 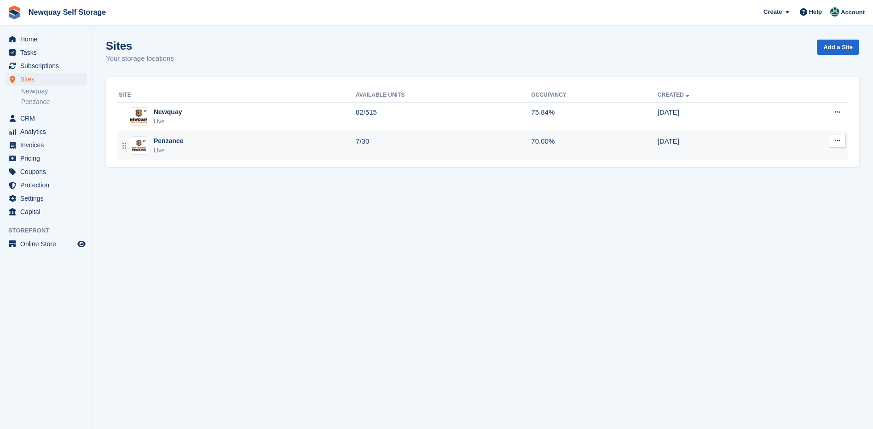 What do you see at coordinates (772, 12) in the screenshot?
I see `span: Create` at bounding box center [772, 12].